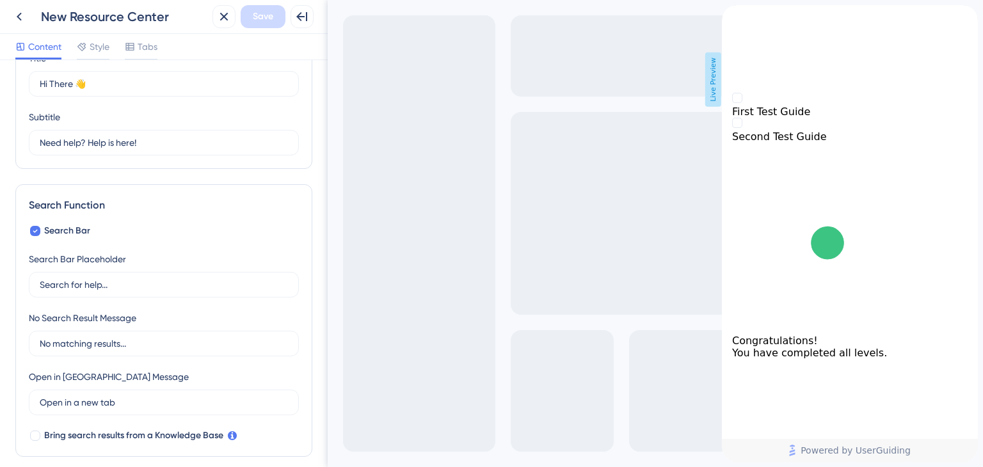 Image resolution: width=983 pixels, height=467 pixels. Describe the element at coordinates (128, 348) in the screenshot. I see `div: You have completed all levels.` at that location.